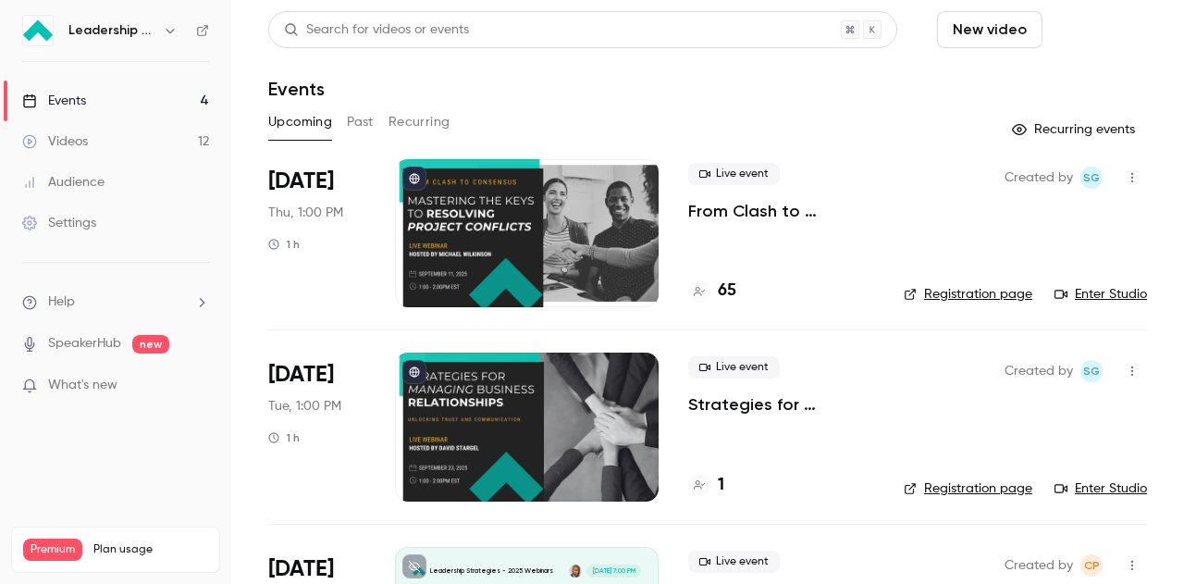  Describe the element at coordinates (61, 302) in the screenshot. I see `span: Help` at that location.